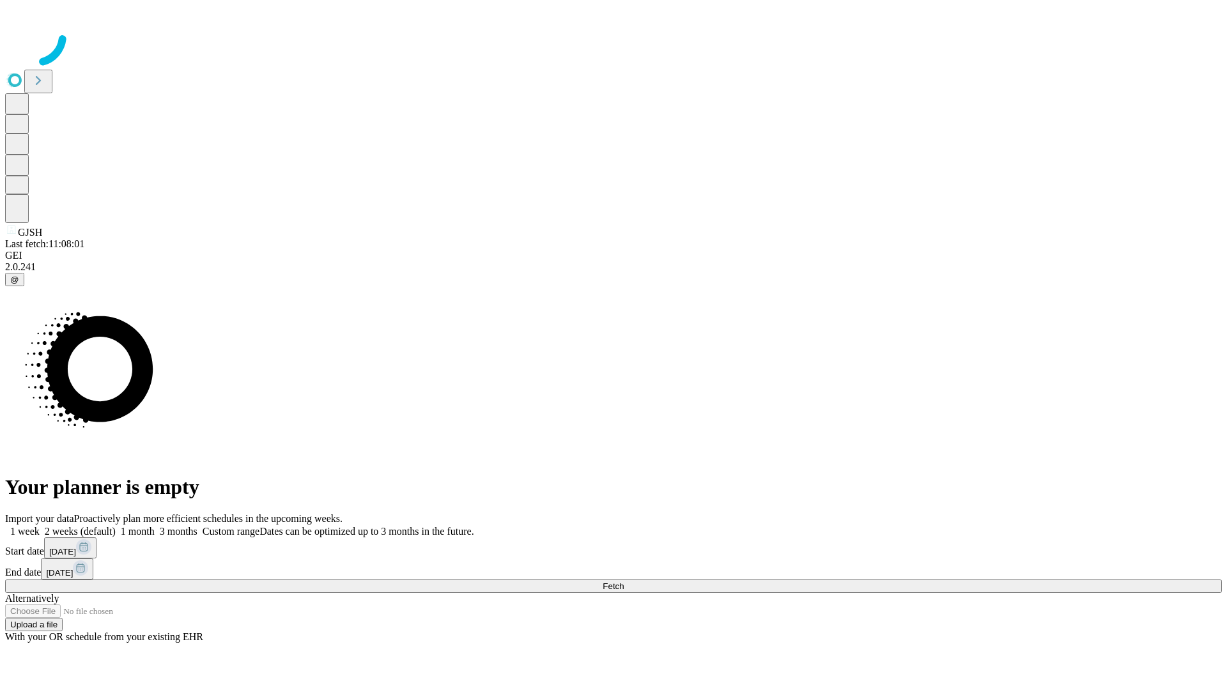  I want to click on span: Last fetch: 11:08:01, so click(45, 244).